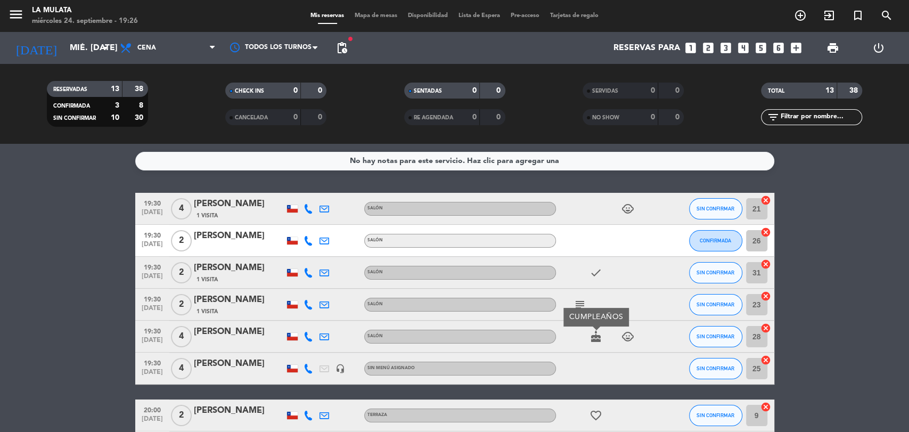  I want to click on span: RE AGENDADA, so click(434, 118).